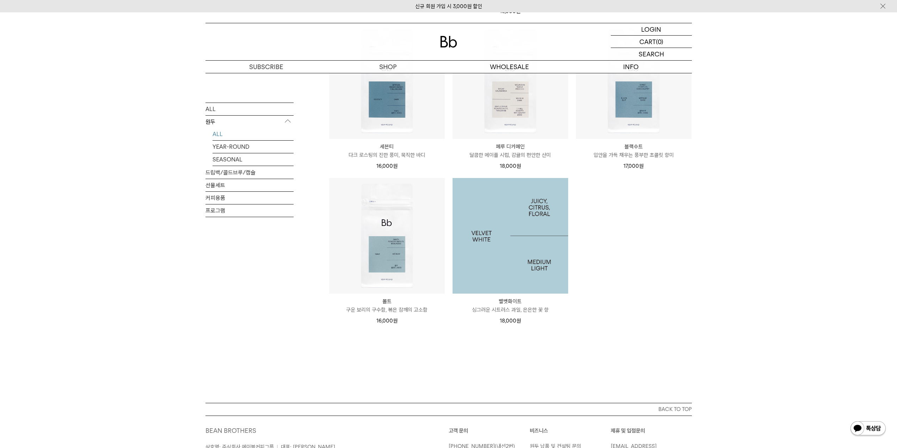 The width and height of the screenshot is (897, 448). I want to click on p: 세븐티, so click(387, 147).